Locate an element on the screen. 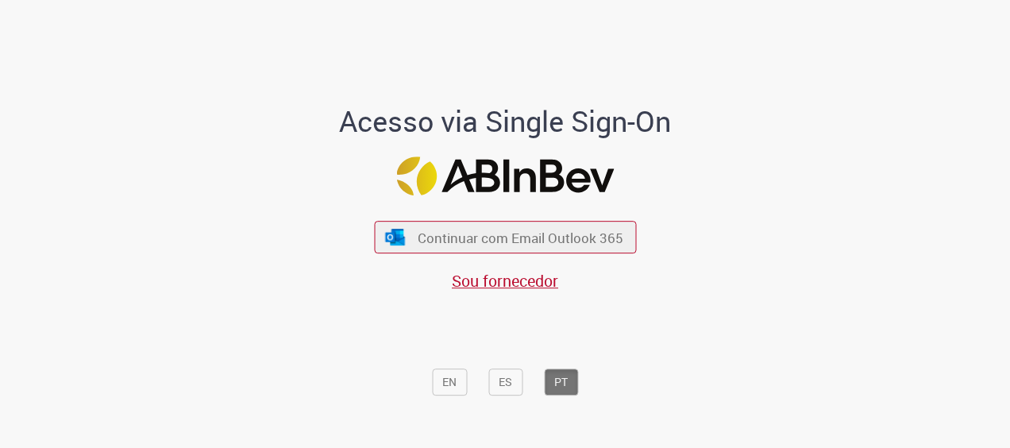  h1: Acesso via Single Sign-On is located at coordinates (505, 122).